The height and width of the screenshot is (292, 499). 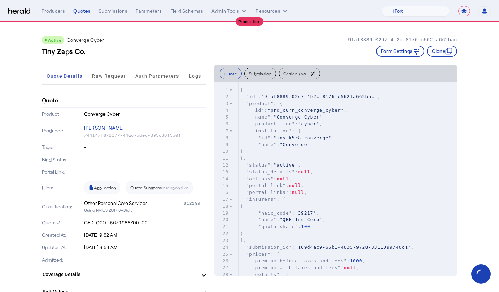 I want to click on button: Resources dropdown menu, so click(x=272, y=11).